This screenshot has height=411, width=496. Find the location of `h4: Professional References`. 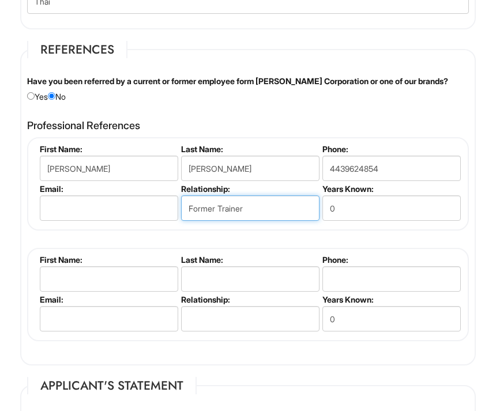

h4: Professional References is located at coordinates (248, 126).